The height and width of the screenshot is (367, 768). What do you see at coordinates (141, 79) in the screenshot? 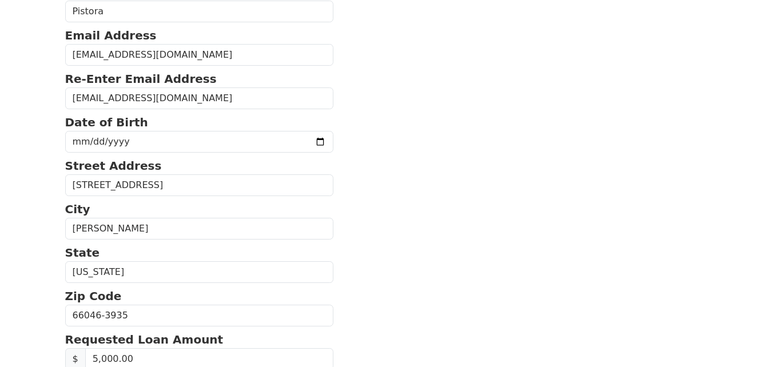
I see `strong: Re-Enter Email Address` at bounding box center [141, 79].